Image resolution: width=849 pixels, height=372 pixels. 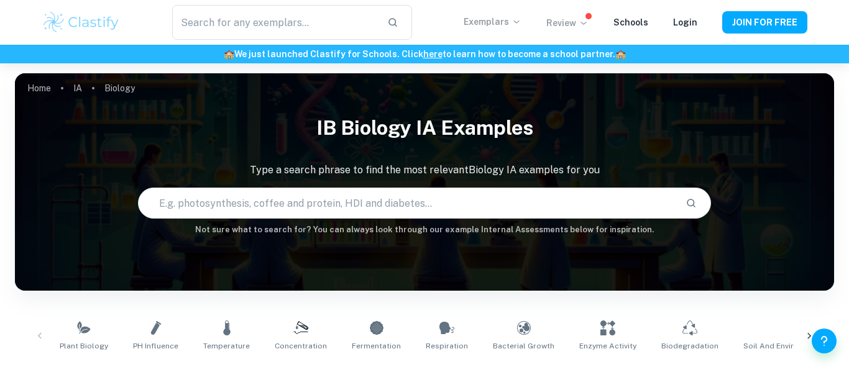 I want to click on input: E.g. photosynthesis, coffee and protein, HDI and diabetes..., so click(x=407, y=203).